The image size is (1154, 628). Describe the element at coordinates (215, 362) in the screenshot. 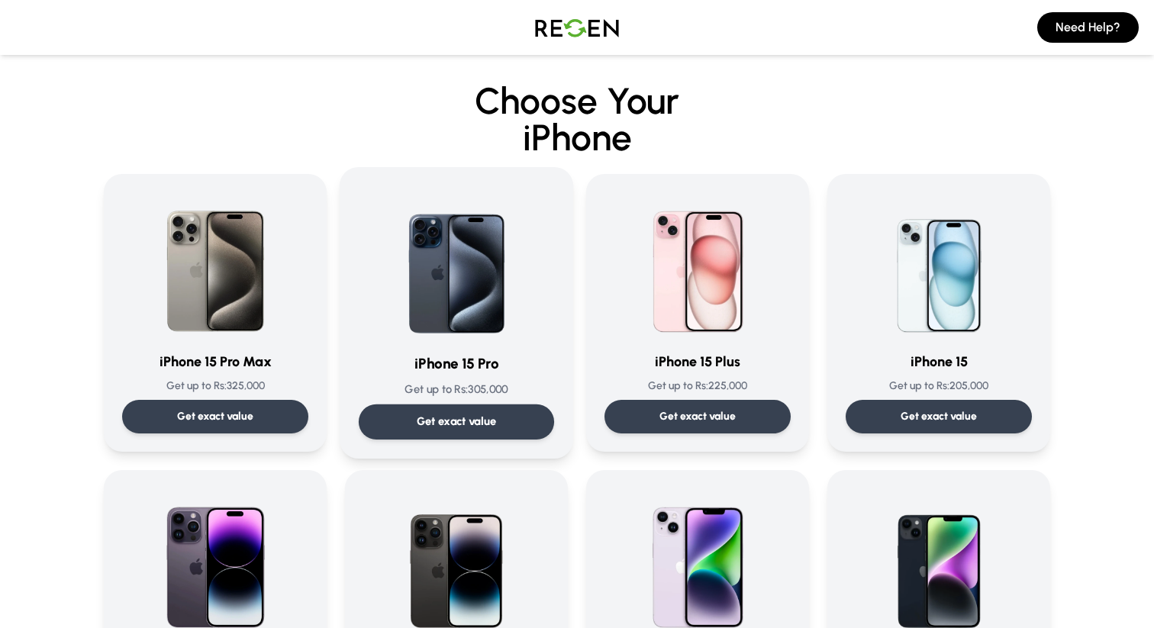

I see `h3: iPhone 15 Pro Max` at that location.